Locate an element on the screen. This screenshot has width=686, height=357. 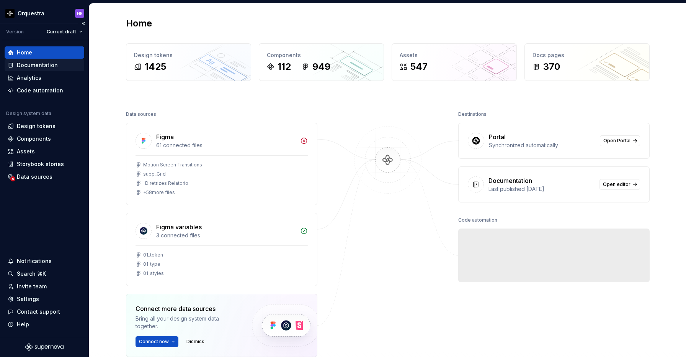
a: Settings is located at coordinates (44, 299).